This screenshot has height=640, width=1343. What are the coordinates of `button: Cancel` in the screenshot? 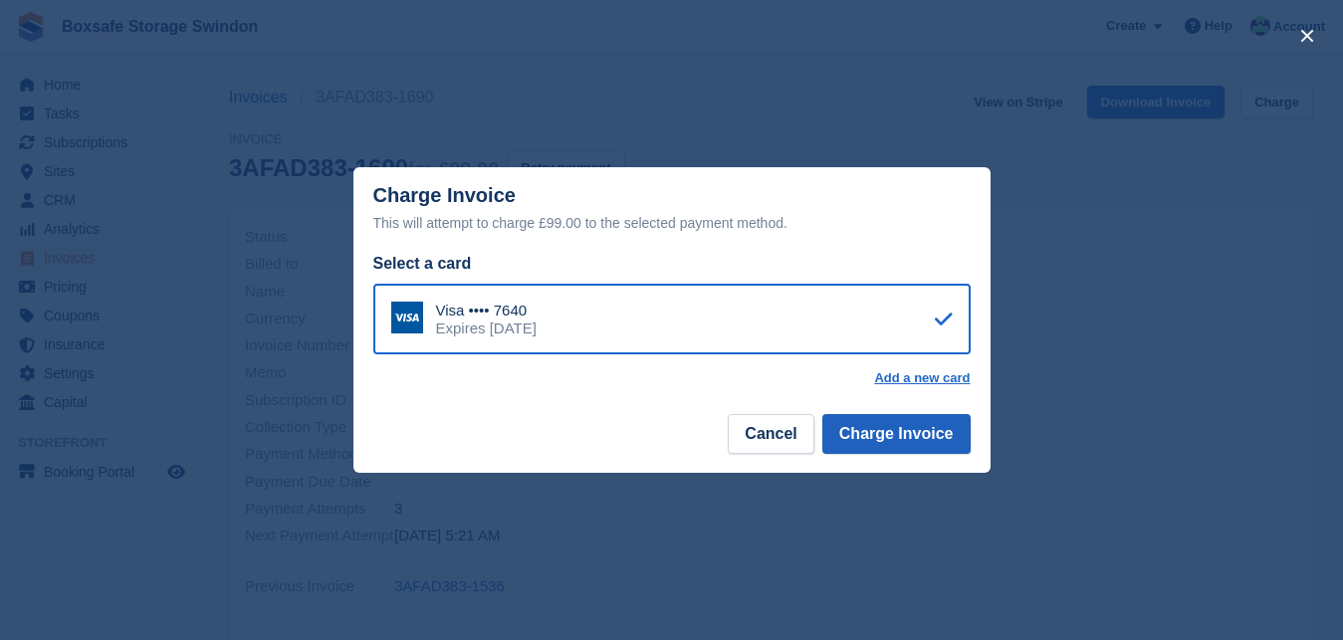 It's located at (771, 434).